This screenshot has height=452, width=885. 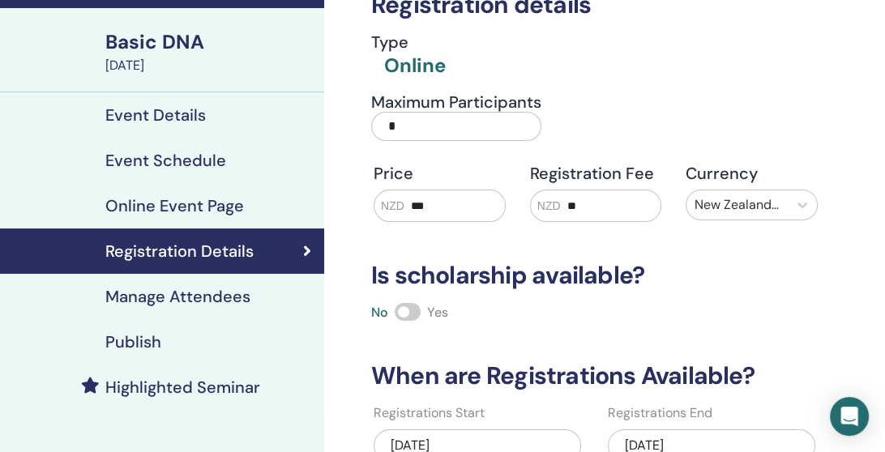 What do you see at coordinates (596, 173) in the screenshot?
I see `h4: Registration Fee` at bounding box center [596, 173].